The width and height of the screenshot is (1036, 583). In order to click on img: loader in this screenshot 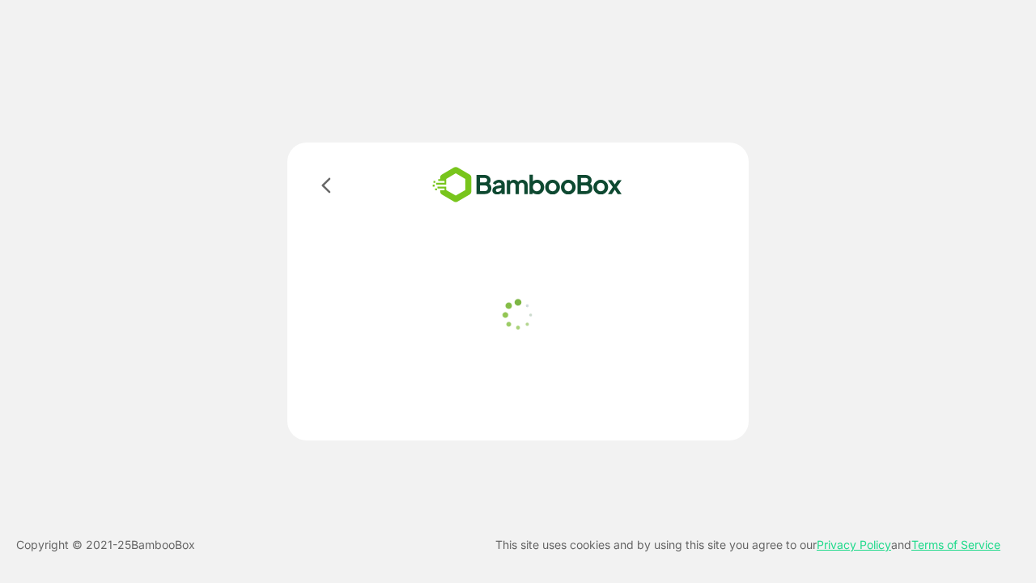, I will do `click(518, 315)`.